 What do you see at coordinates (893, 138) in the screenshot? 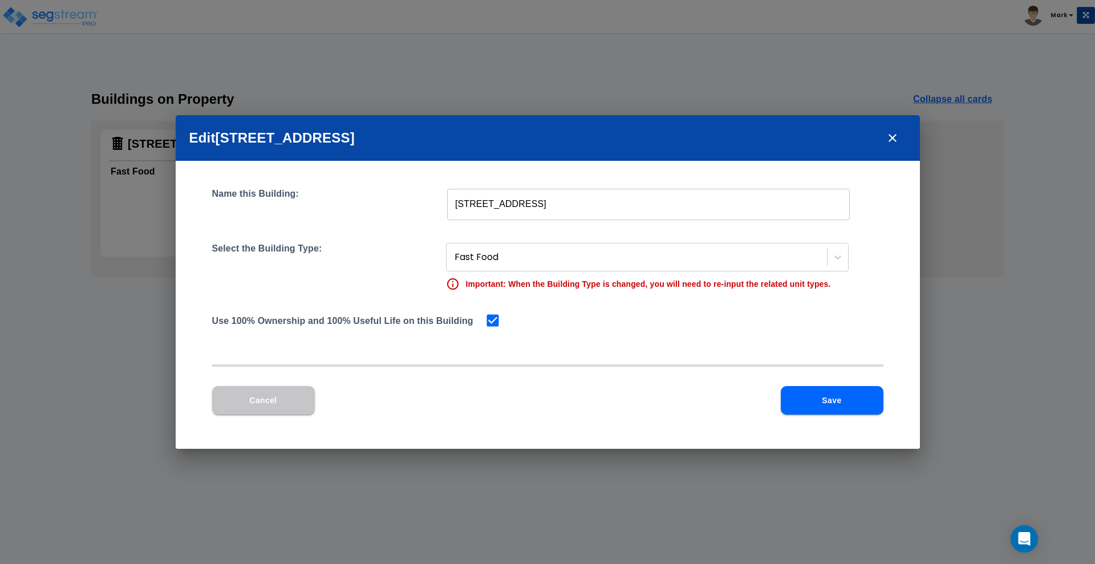
I see `button: close` at bounding box center [893, 138].